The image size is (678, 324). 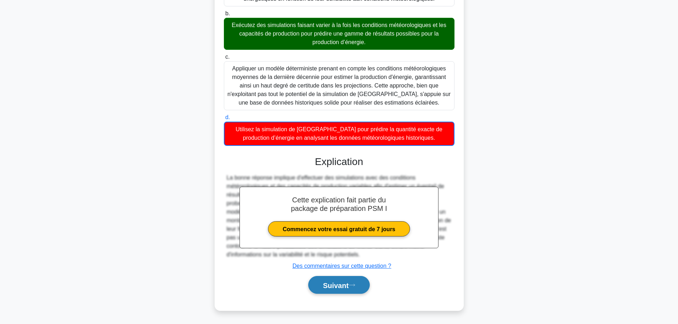 What do you see at coordinates (227, 117) in the screenshot?
I see `font: d.` at bounding box center [227, 117].